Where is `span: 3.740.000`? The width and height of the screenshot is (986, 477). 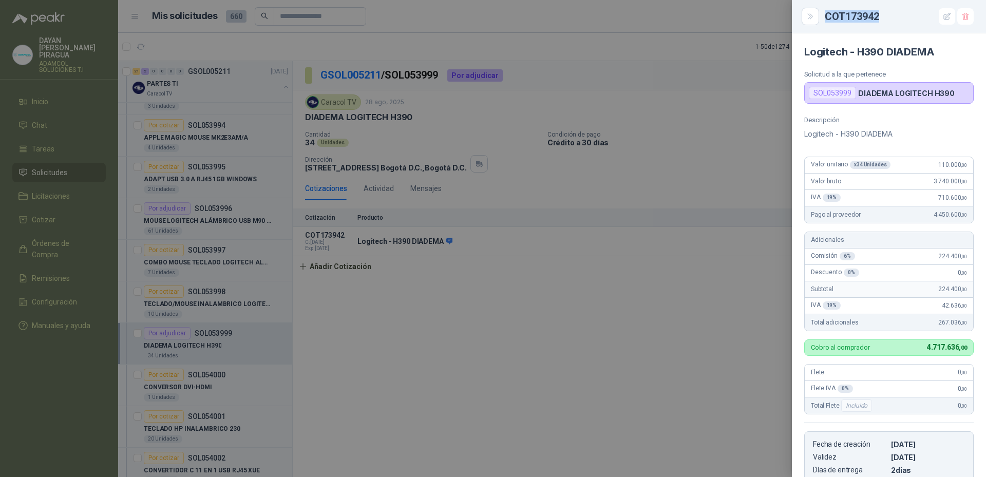
span: 3.740.000 is located at coordinates (950, 181).